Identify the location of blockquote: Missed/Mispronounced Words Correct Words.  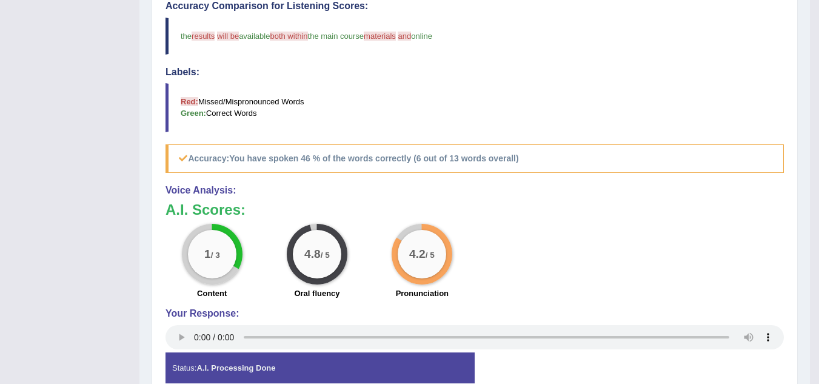
(475, 107).